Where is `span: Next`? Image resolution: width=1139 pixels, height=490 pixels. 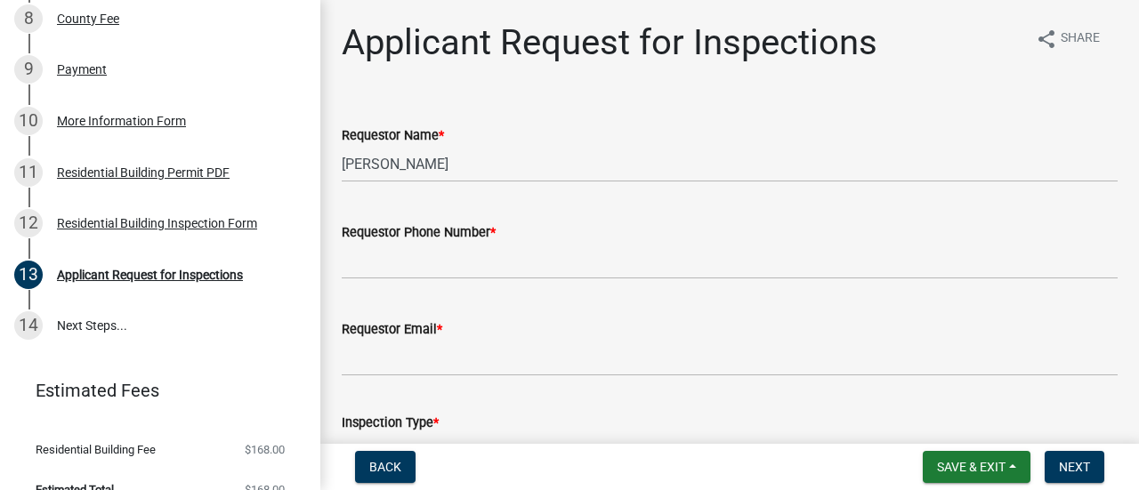 span: Next is located at coordinates (1074, 467).